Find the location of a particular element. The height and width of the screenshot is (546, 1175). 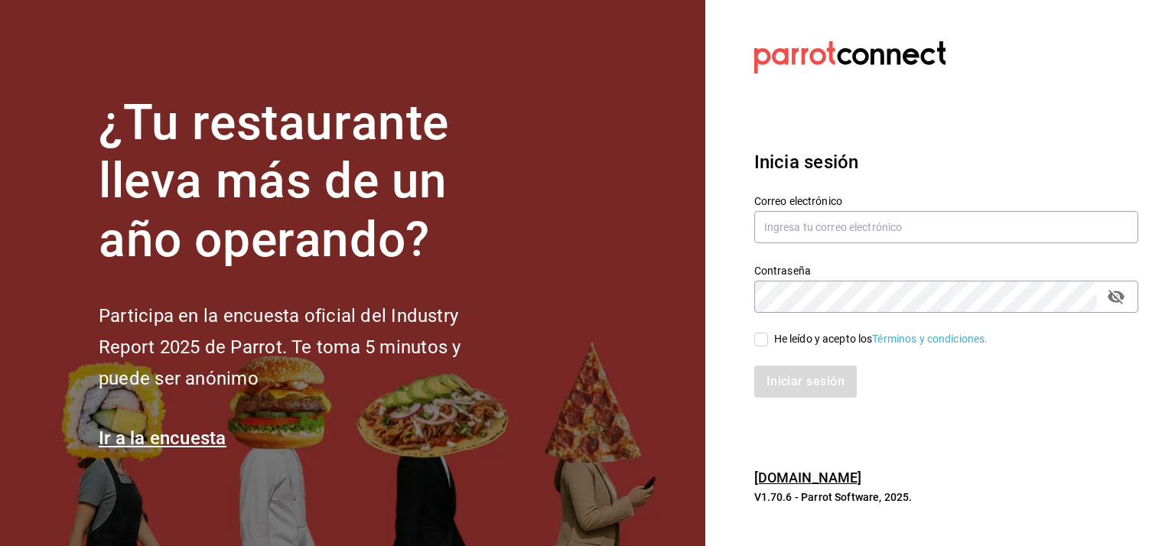

label: Correo electrónico is located at coordinates (946, 200).